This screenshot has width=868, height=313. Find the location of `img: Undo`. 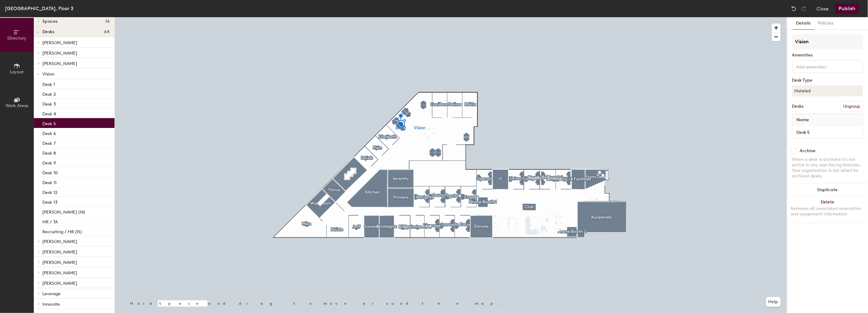

img: Undo is located at coordinates (794, 9).